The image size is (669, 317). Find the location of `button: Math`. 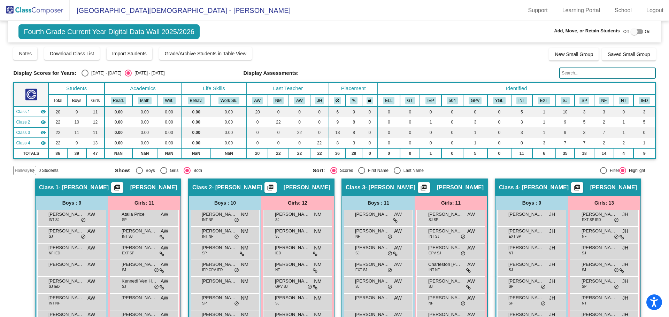

button: Math is located at coordinates (145, 101).